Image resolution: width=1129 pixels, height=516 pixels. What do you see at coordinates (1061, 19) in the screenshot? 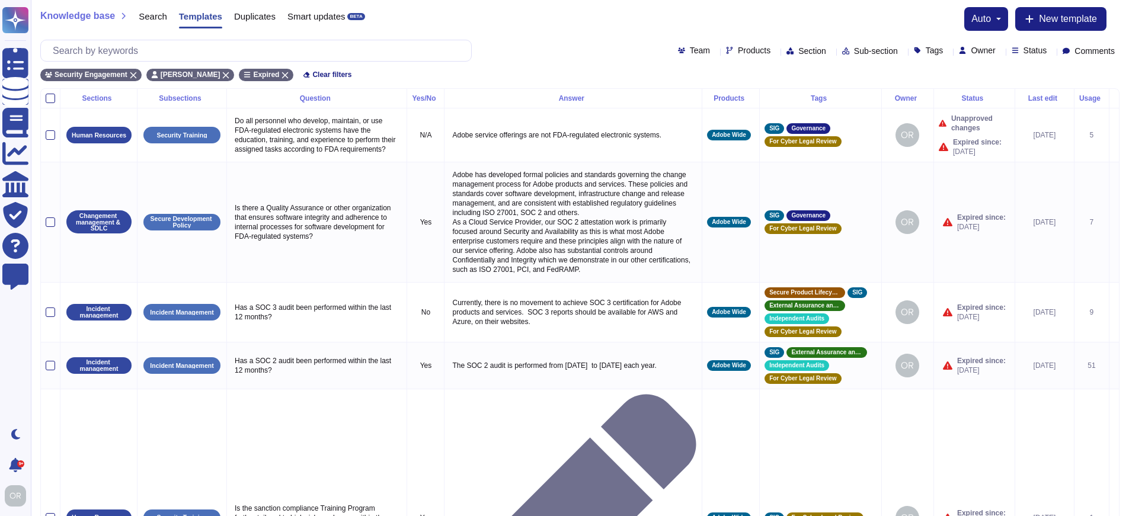
I see `button: New template` at bounding box center [1061, 19].